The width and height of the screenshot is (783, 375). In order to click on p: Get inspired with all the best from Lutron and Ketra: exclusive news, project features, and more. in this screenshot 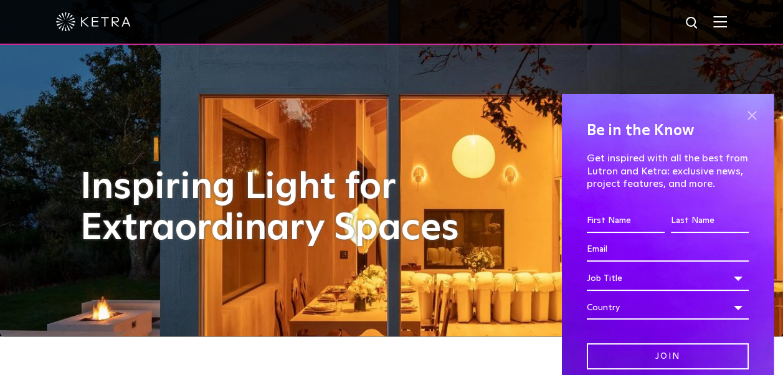, I will do `click(668, 171)`.